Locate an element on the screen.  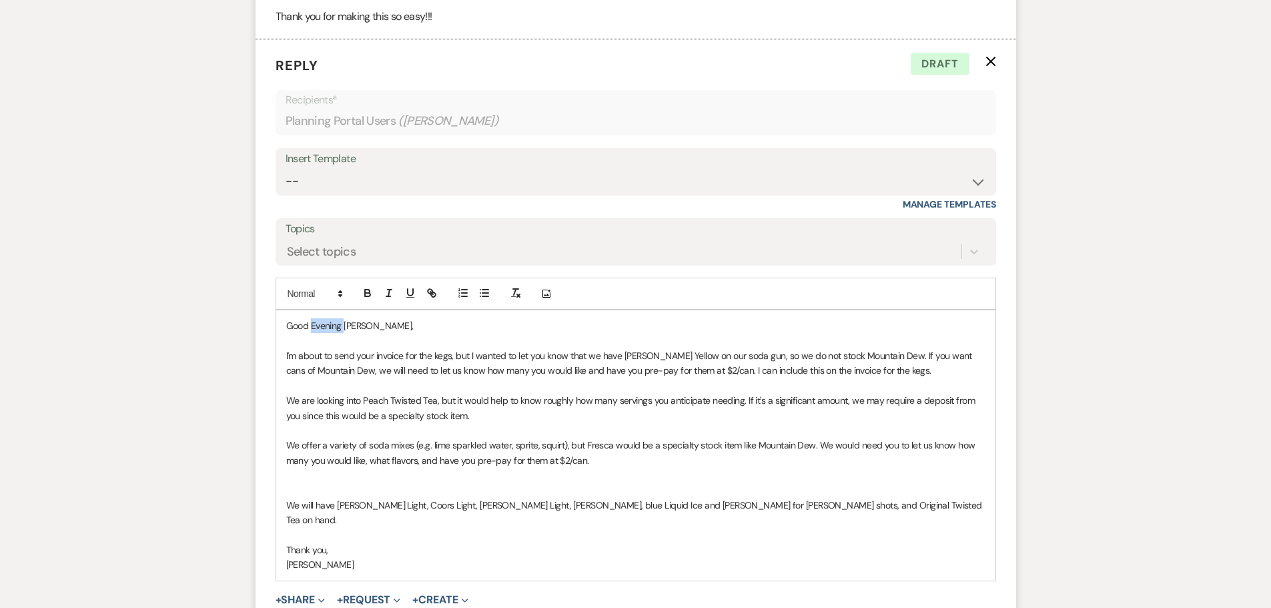
button: Request is located at coordinates (368, 600).